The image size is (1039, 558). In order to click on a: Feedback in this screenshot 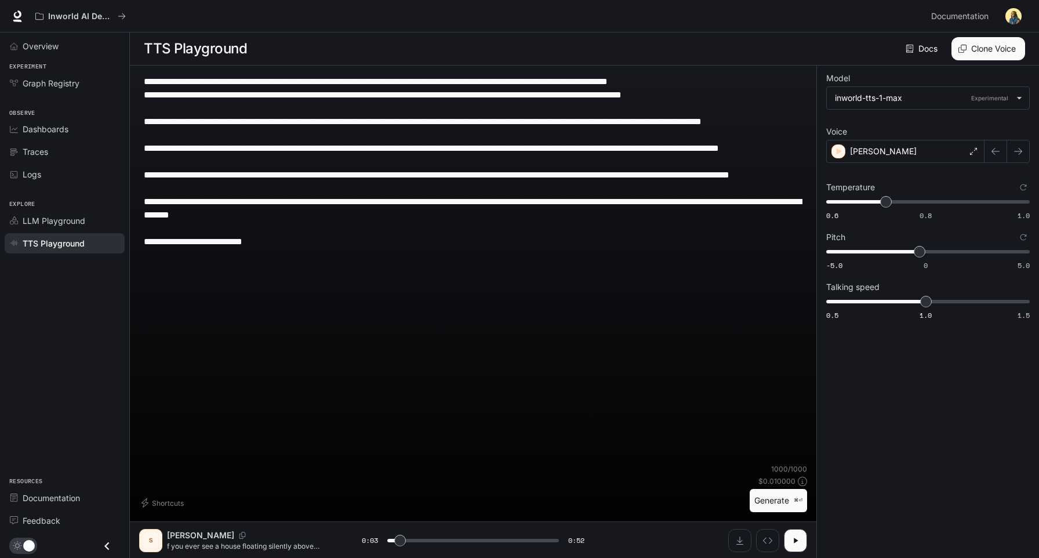, I will do `click(64, 520)`.